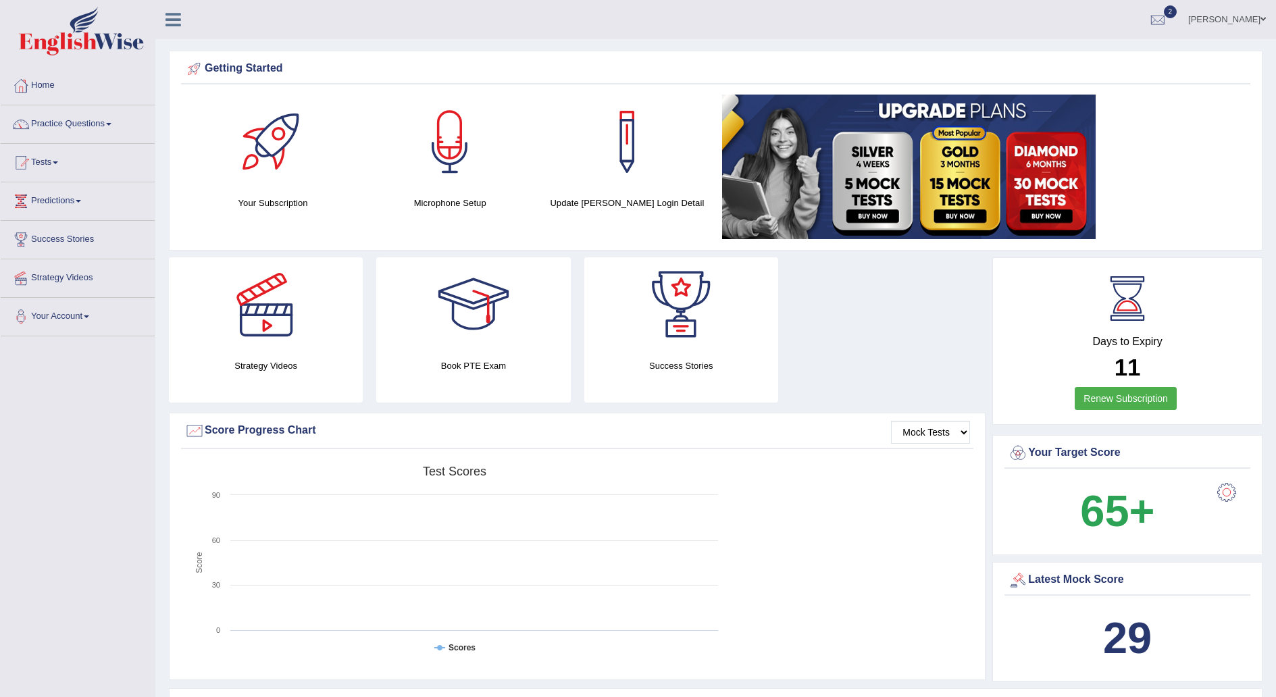  What do you see at coordinates (78, 315) in the screenshot?
I see `a: Your Account` at bounding box center [78, 315].